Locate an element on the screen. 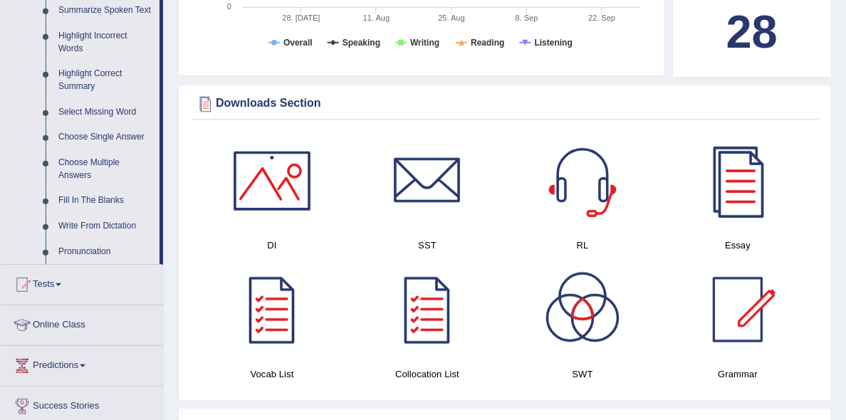 This screenshot has height=420, width=846. tspan: 8. Sep is located at coordinates (527, 18).